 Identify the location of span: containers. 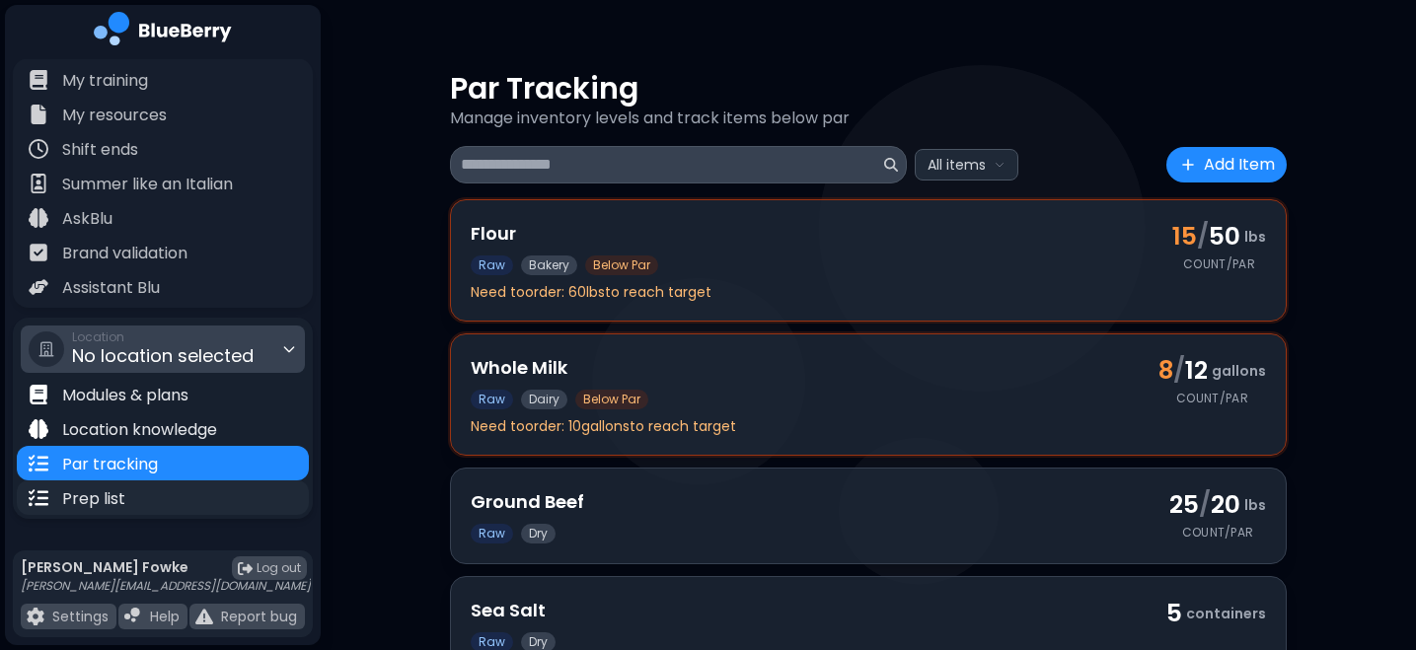
(1225, 614).